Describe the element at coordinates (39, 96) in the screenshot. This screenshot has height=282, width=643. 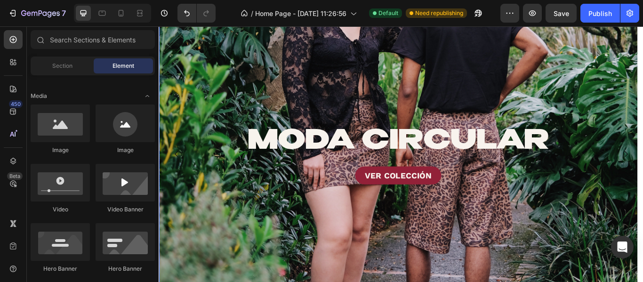
I see `span: Media` at that location.